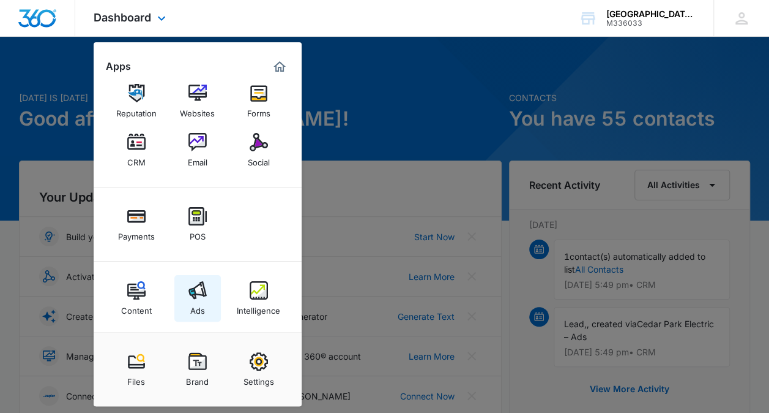 The width and height of the screenshot is (769, 413). I want to click on div: CRM, so click(136, 159).